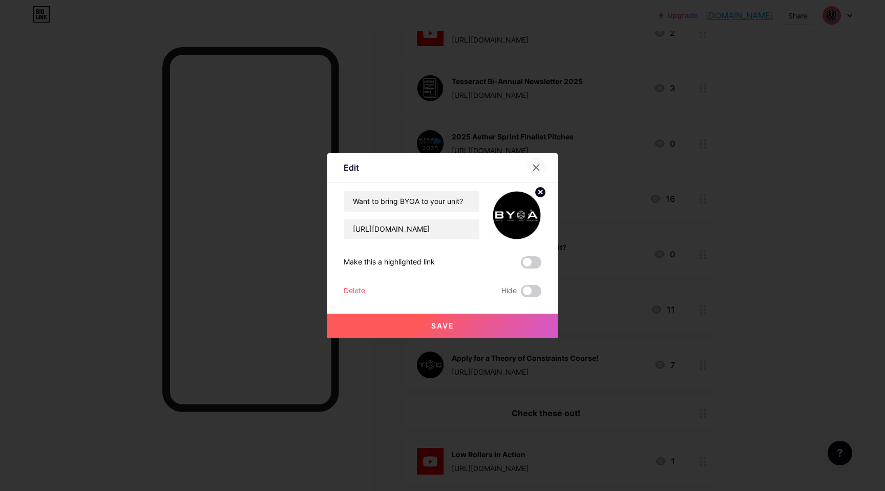 Image resolution: width=885 pixels, height=491 pixels. I want to click on input: URL, so click(412, 229).